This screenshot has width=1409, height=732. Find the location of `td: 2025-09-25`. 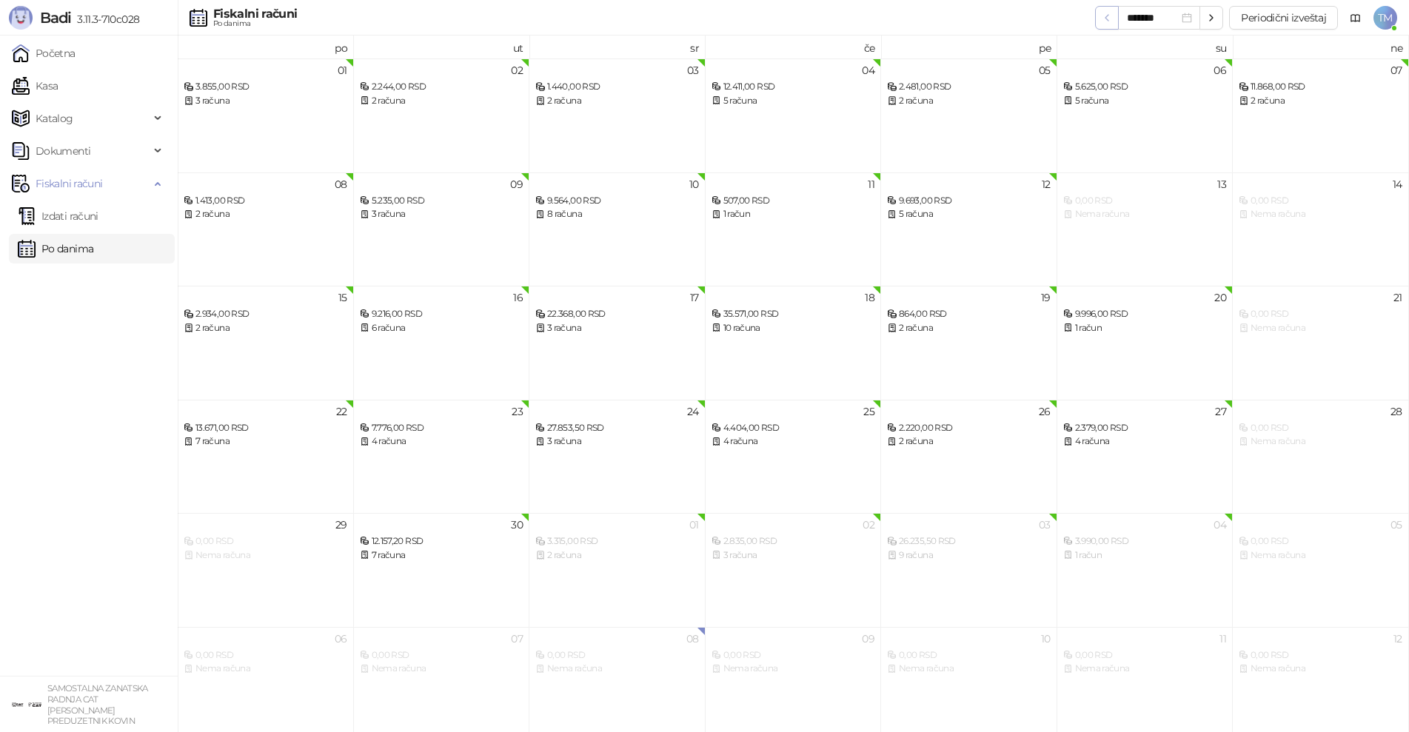

td: 2025-09-25 is located at coordinates (794, 457).